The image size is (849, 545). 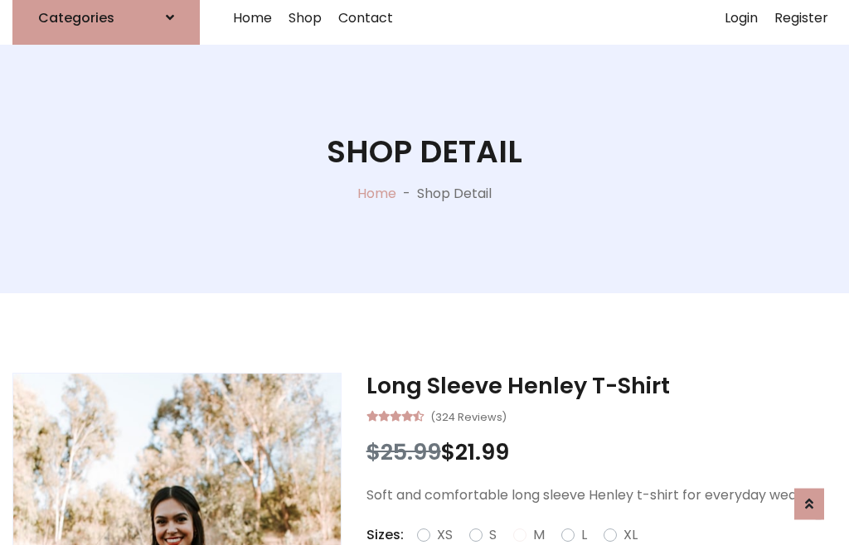 I want to click on h3: Long Sleeve Henley T-Shirt, so click(x=601, y=386).